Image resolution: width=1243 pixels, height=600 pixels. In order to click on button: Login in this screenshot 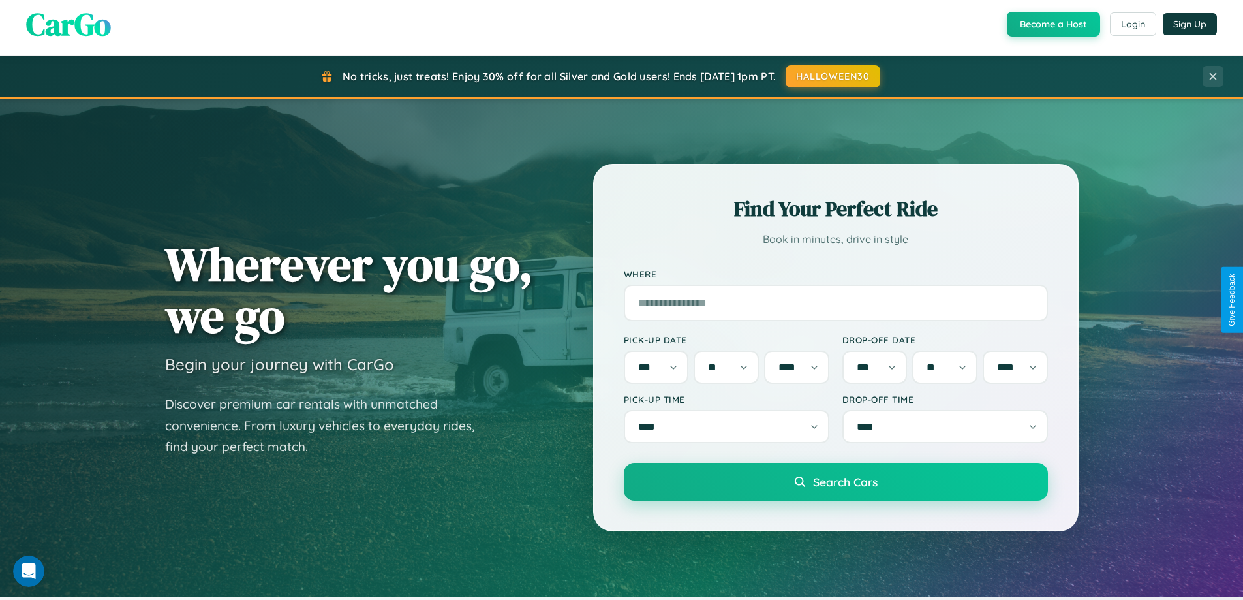, I will do `click(1133, 24)`.